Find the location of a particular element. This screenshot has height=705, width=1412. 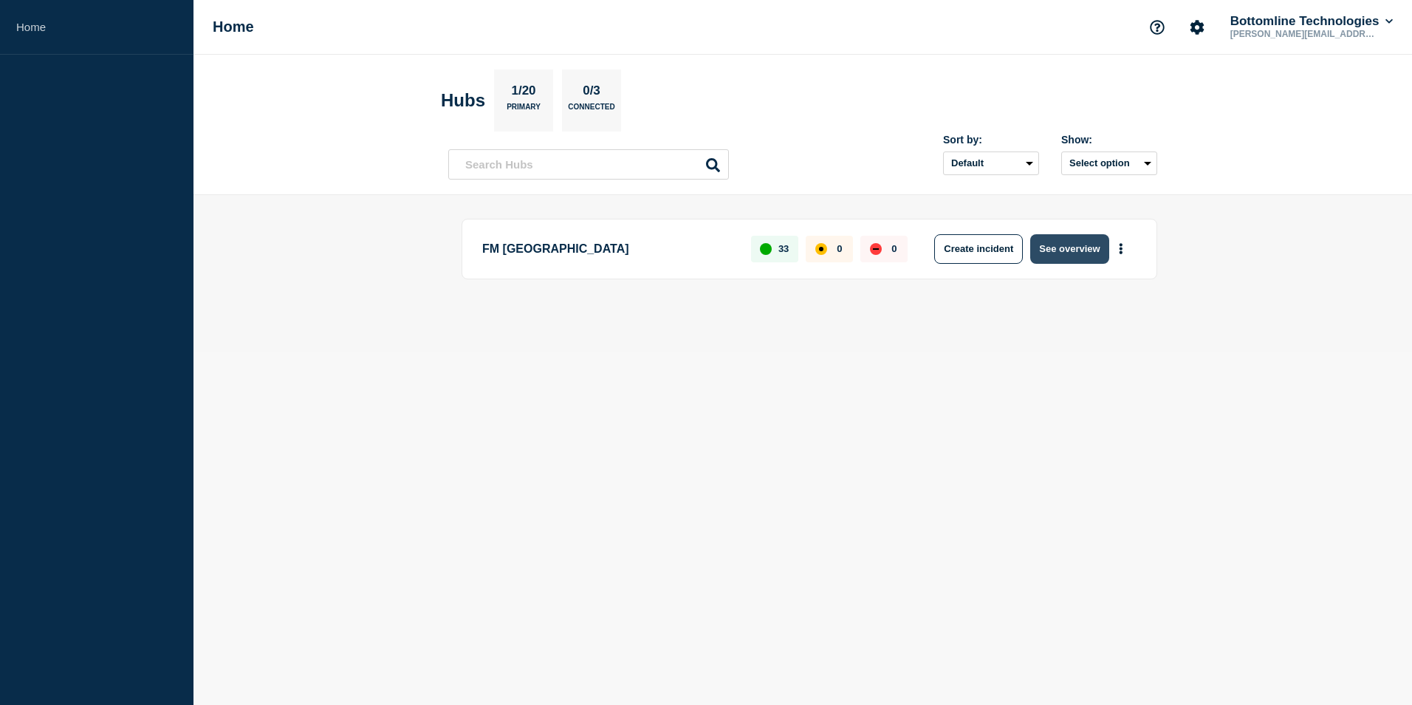

h1: Home is located at coordinates (233, 27).